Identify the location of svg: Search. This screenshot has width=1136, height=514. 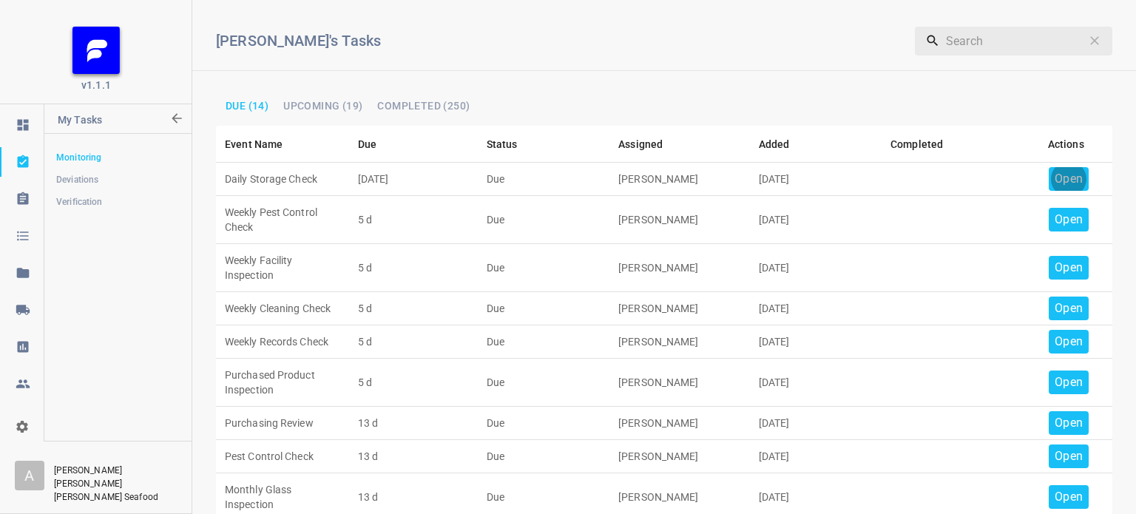
(932, 41).